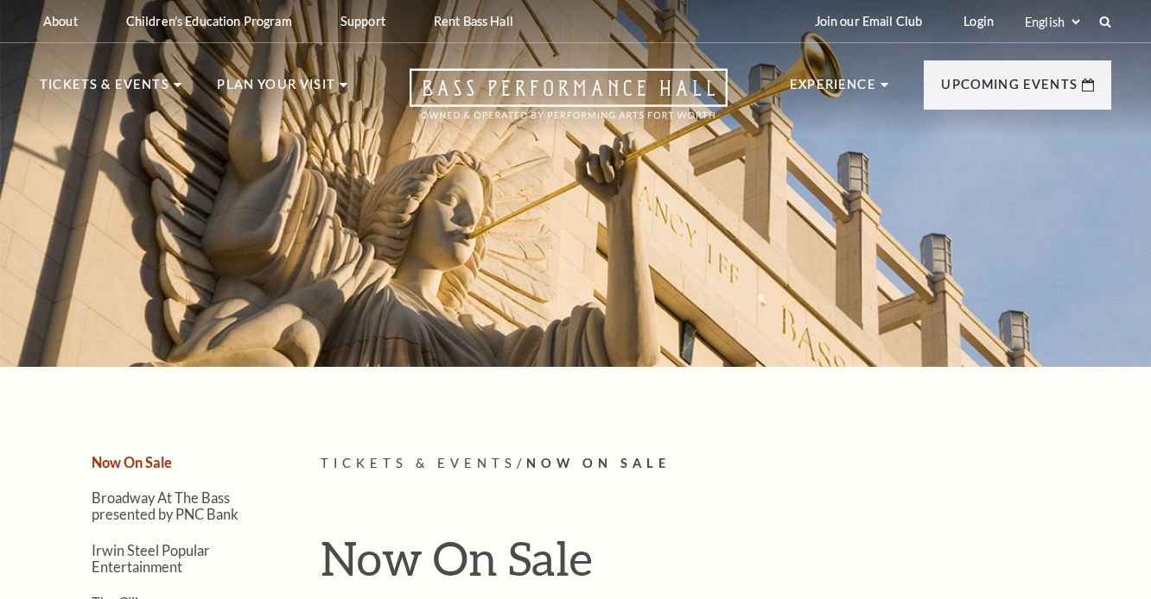 The image size is (1151, 599). What do you see at coordinates (473, 21) in the screenshot?
I see `p: Rent Bass Hall` at bounding box center [473, 21].